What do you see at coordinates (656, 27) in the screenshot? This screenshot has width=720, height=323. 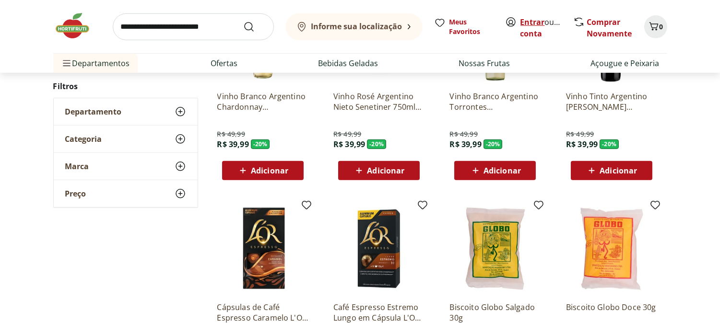 I see `button: Carrinho` at bounding box center [656, 27].